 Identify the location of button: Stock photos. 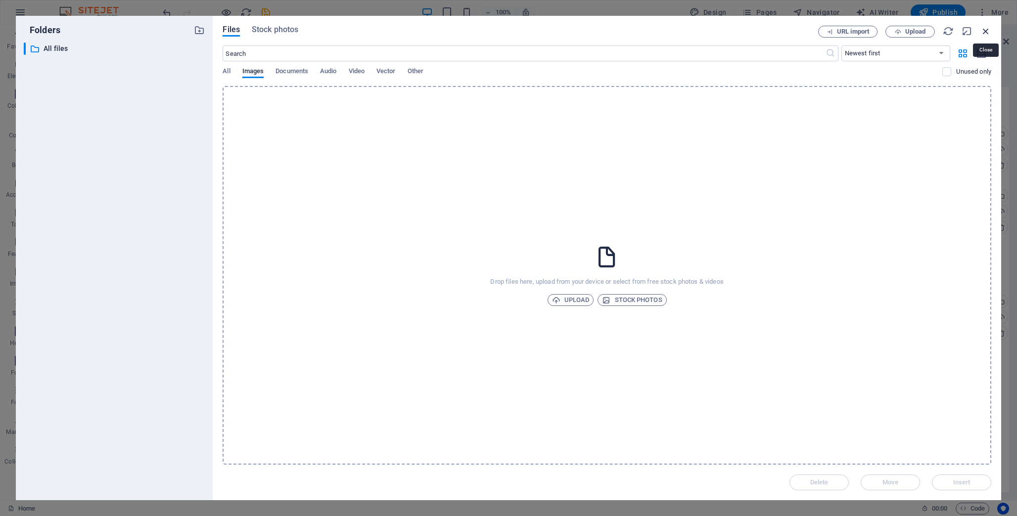
(632, 300).